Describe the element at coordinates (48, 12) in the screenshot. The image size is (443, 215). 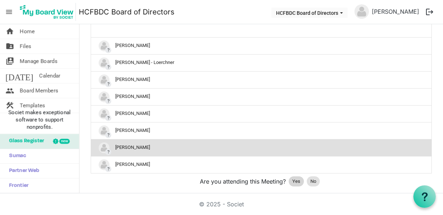
I see `a: My Board View Logo` at that location.